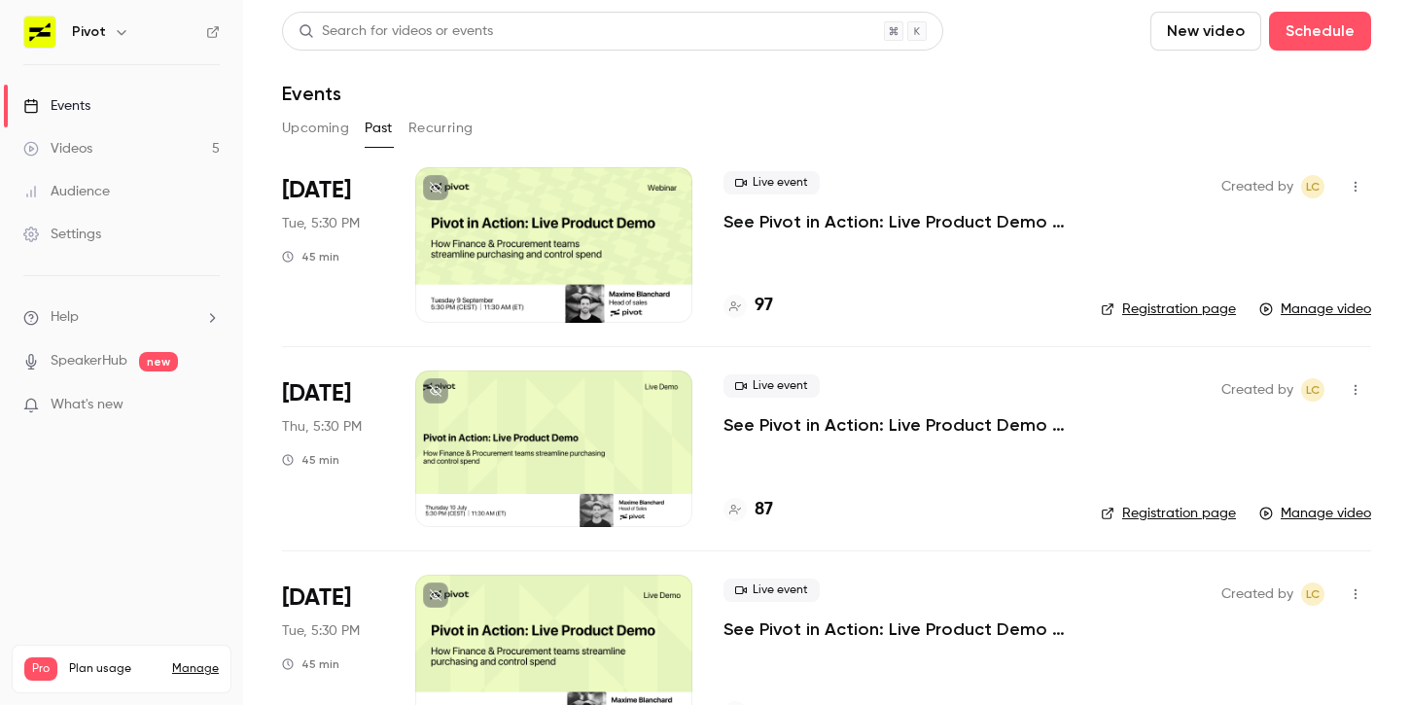 This screenshot has height=705, width=1410. What do you see at coordinates (88, 361) in the screenshot?
I see `a: SpeakerHub` at bounding box center [88, 361].